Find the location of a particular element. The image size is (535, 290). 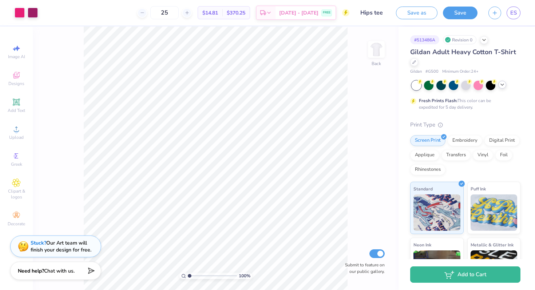

a: ES is located at coordinates (513, 13).